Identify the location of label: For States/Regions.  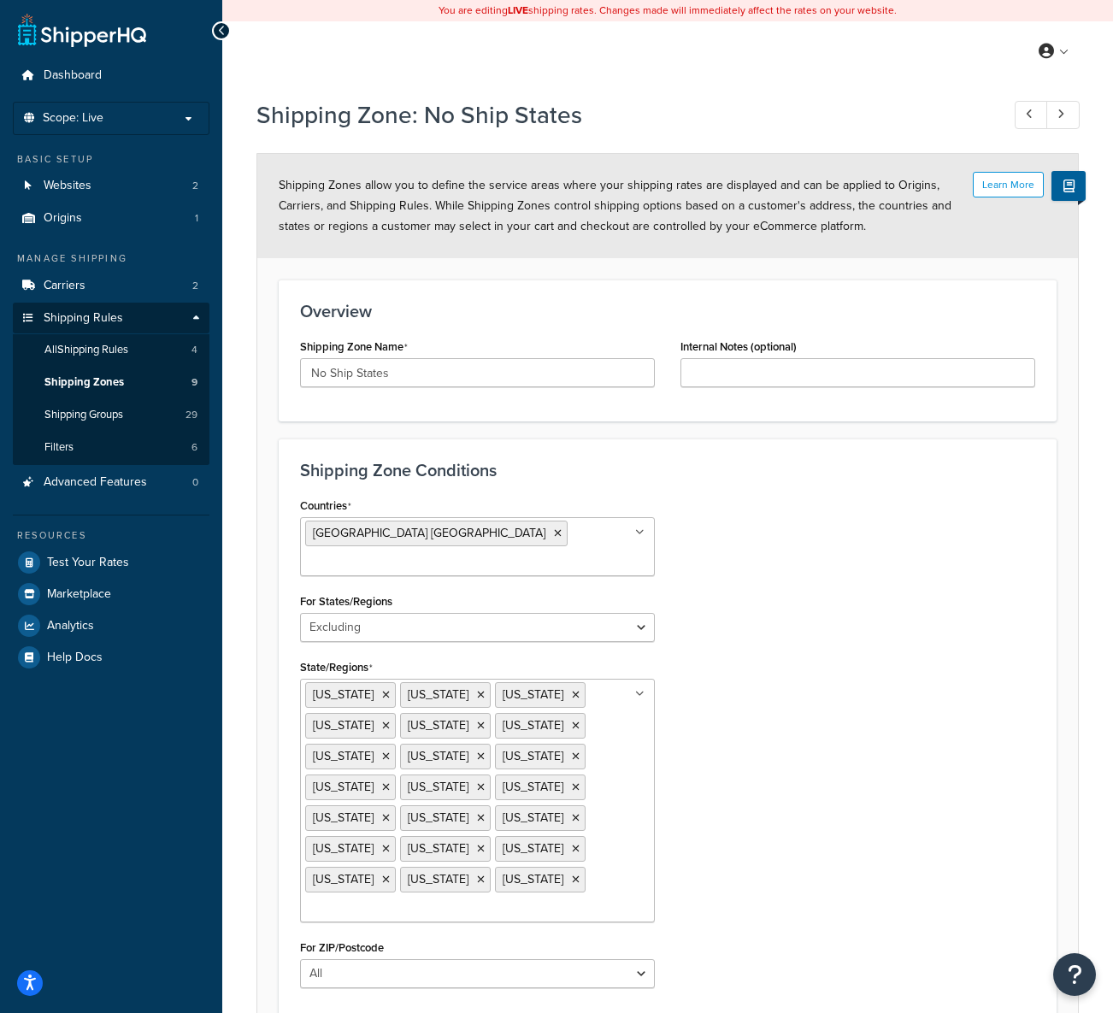
(346, 601).